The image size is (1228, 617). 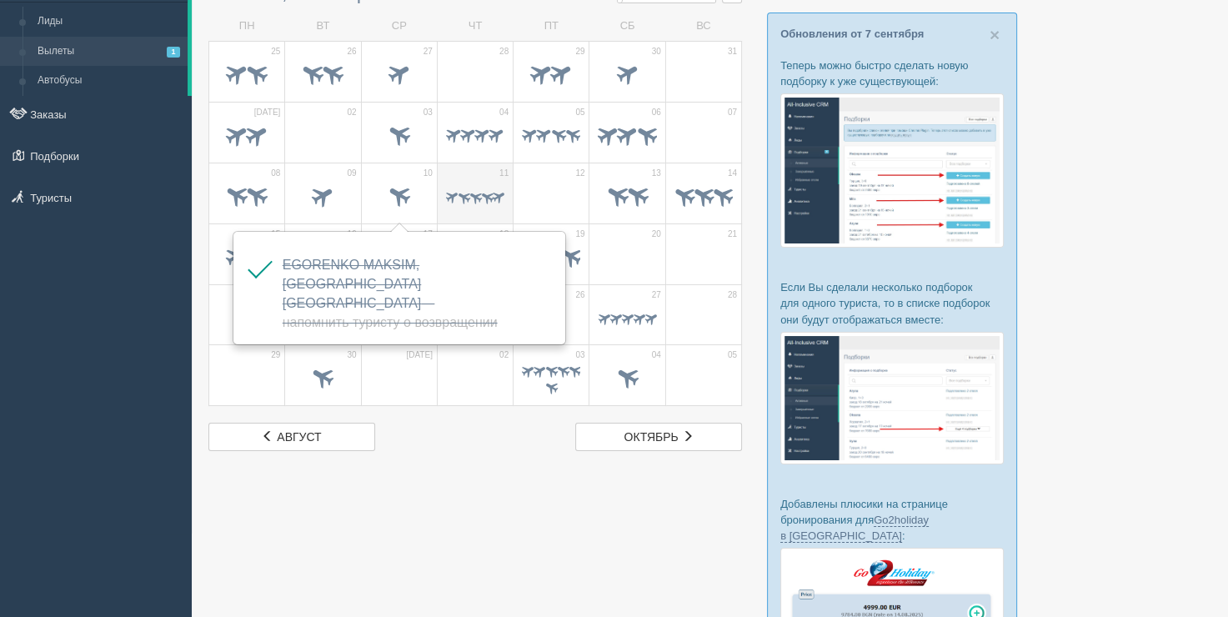 I want to click on span: 12, so click(x=579, y=173).